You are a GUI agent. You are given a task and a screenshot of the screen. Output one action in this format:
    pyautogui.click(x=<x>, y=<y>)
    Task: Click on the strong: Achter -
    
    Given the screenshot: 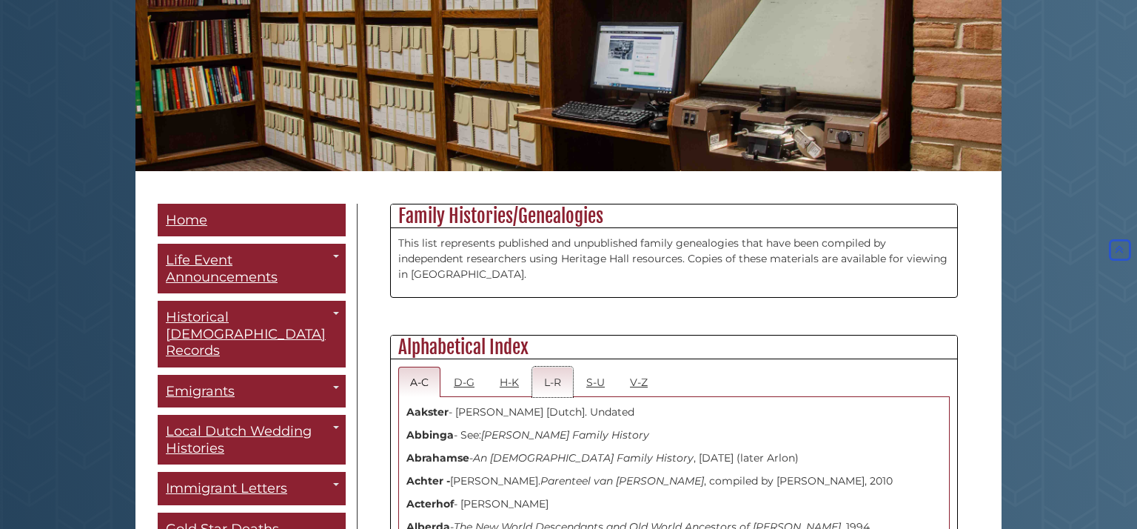 What is the action you would take?
    pyautogui.click(x=428, y=481)
    